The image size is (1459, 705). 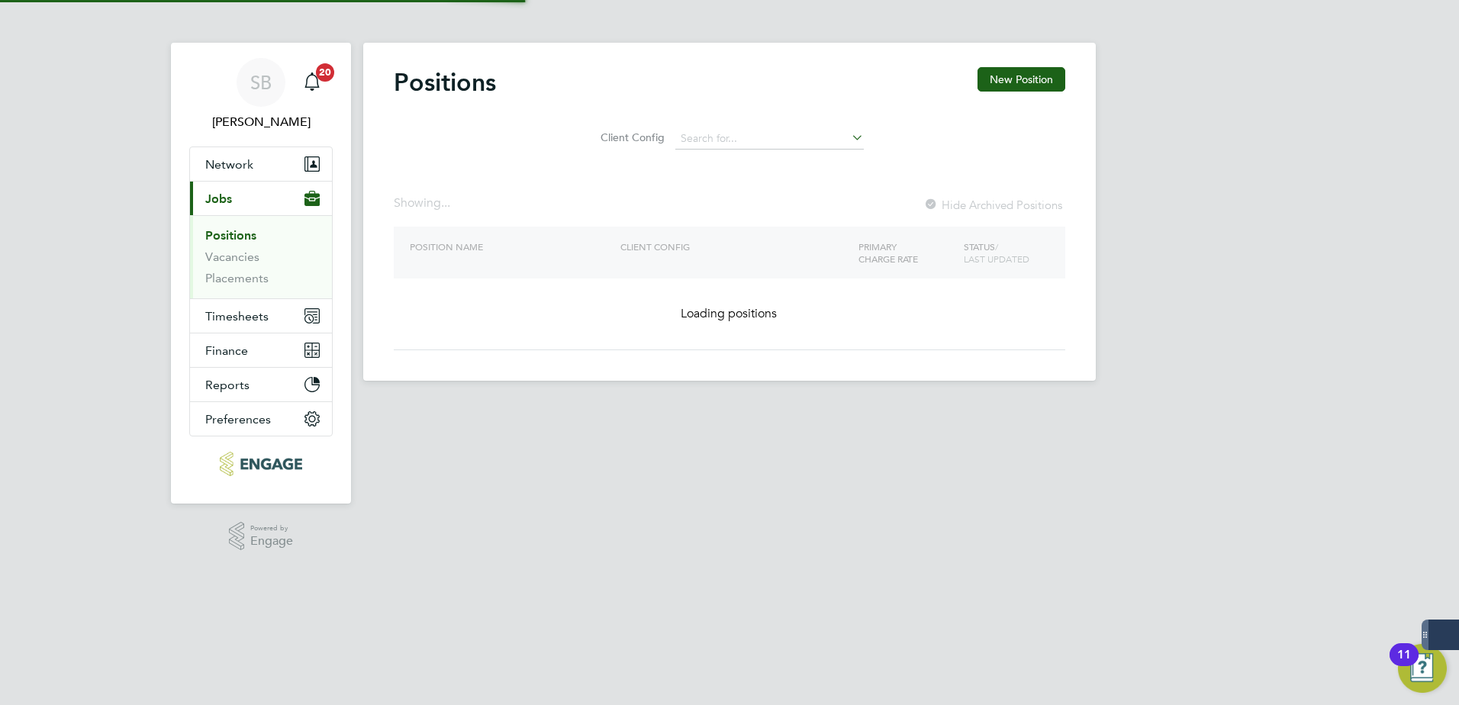 I want to click on h2: Positions, so click(x=445, y=82).